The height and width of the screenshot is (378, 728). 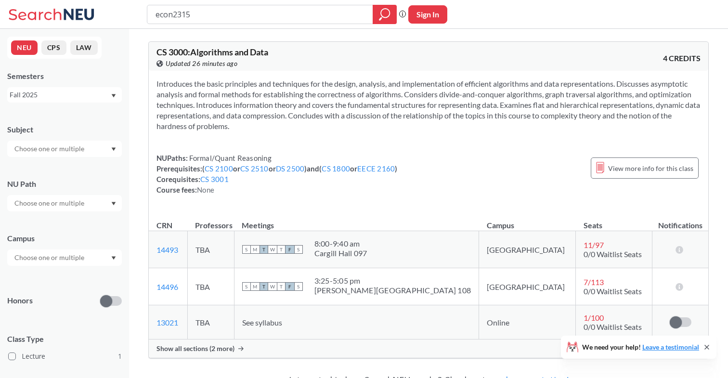 I want to click on th: Seats, so click(x=614, y=221).